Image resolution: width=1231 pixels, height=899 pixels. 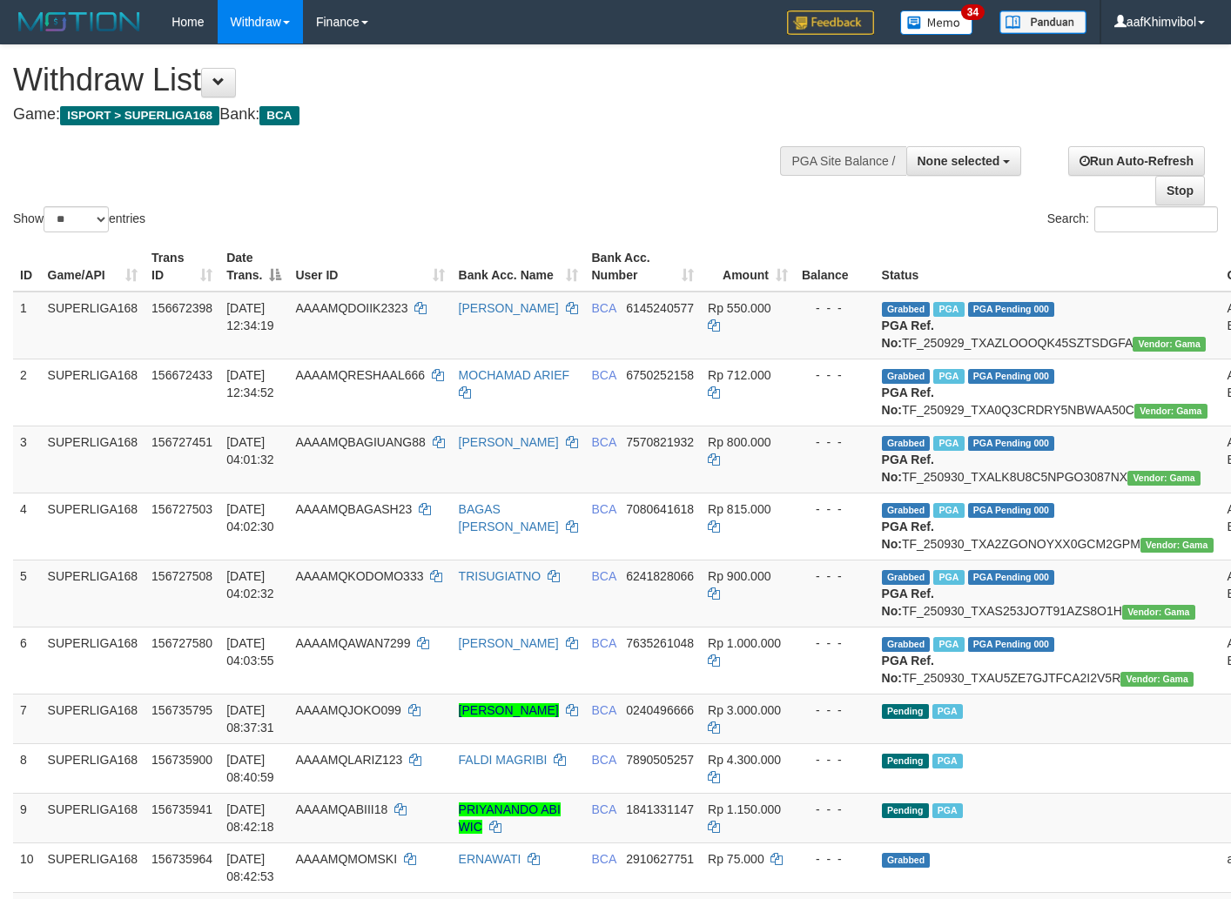 I want to click on span: Rp 550.000, so click(x=739, y=308).